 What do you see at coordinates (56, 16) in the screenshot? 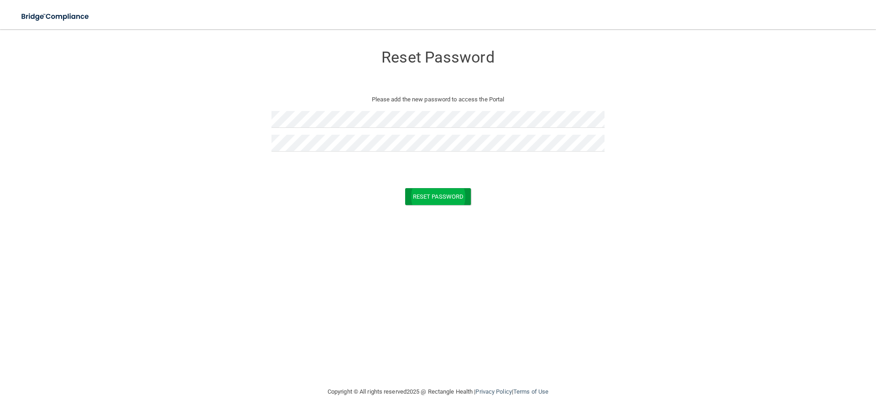
I see `img: bridge_compliance_login_screen.278c3ca4.svg` at bounding box center [56, 16].